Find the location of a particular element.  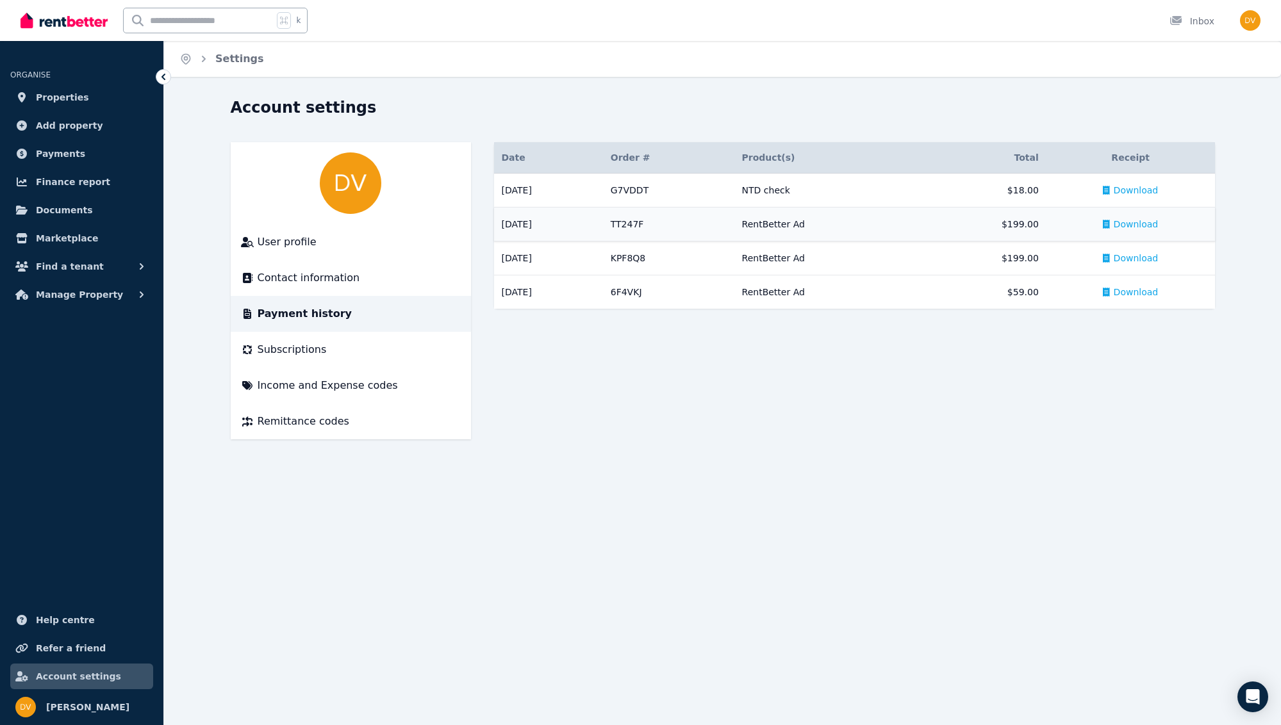

a: Finance report is located at coordinates (81, 182).